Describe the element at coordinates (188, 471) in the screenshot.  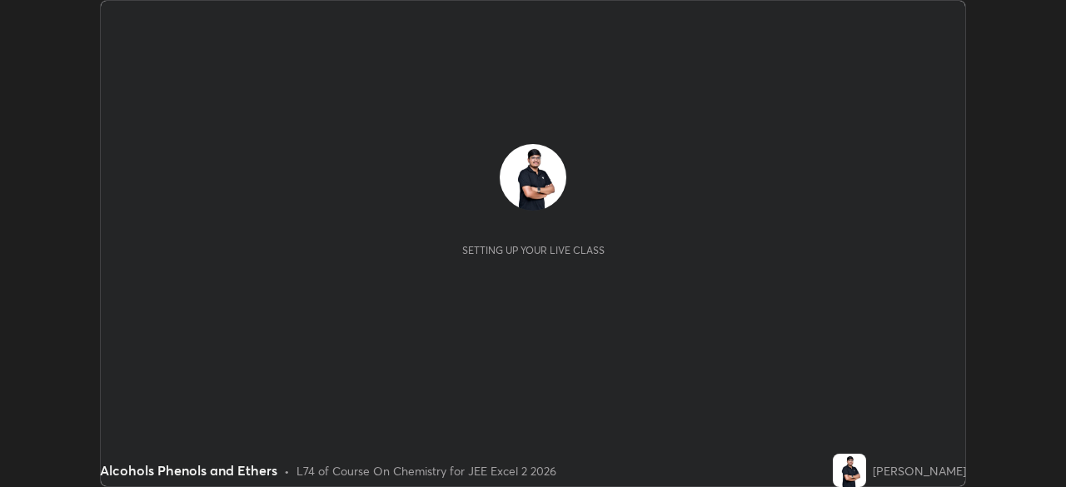
I see `div: Alcohols Phenols and Ethers` at that location.